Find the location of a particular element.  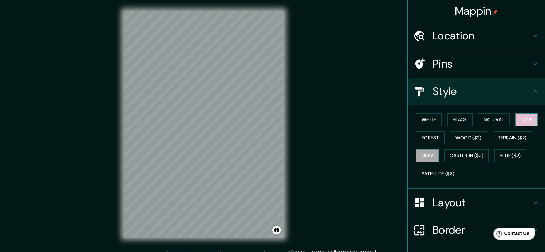

div: Layout is located at coordinates (476, 202).